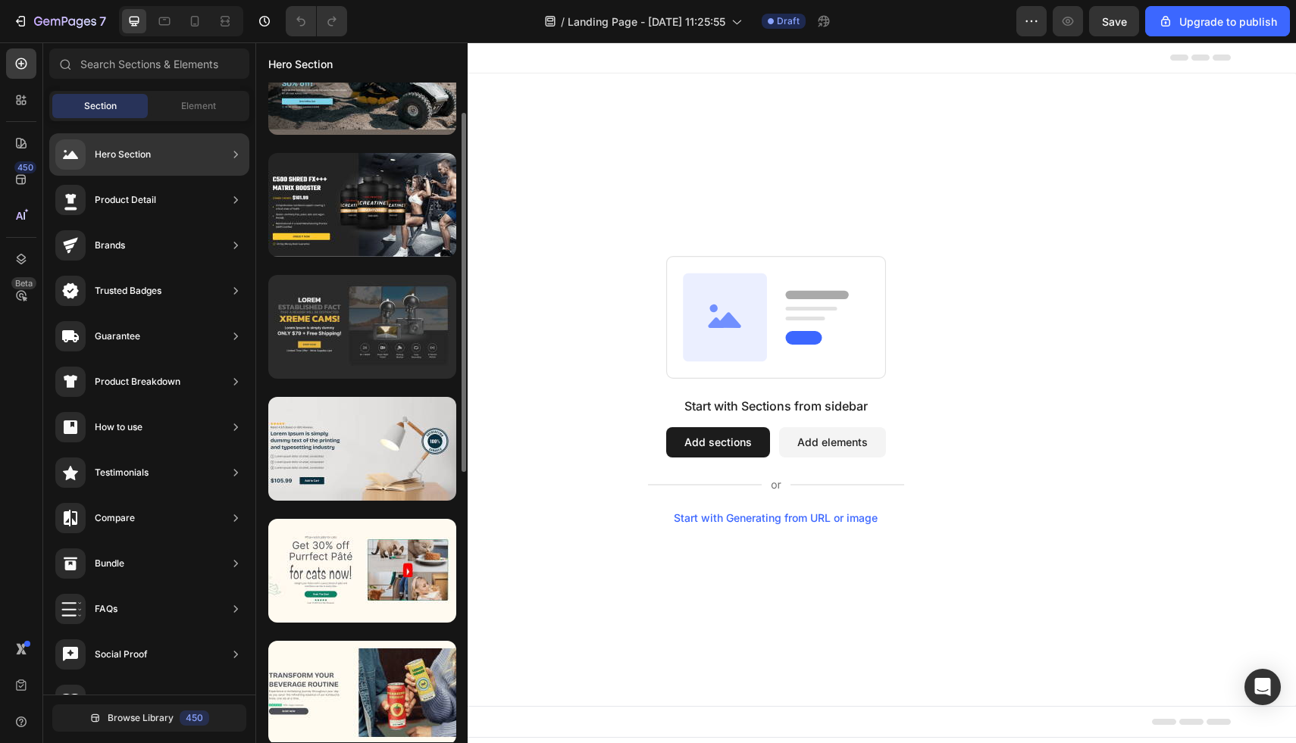 The width and height of the screenshot is (1296, 743). What do you see at coordinates (149, 718) in the screenshot?
I see `button: Browse Library450` at bounding box center [149, 718].